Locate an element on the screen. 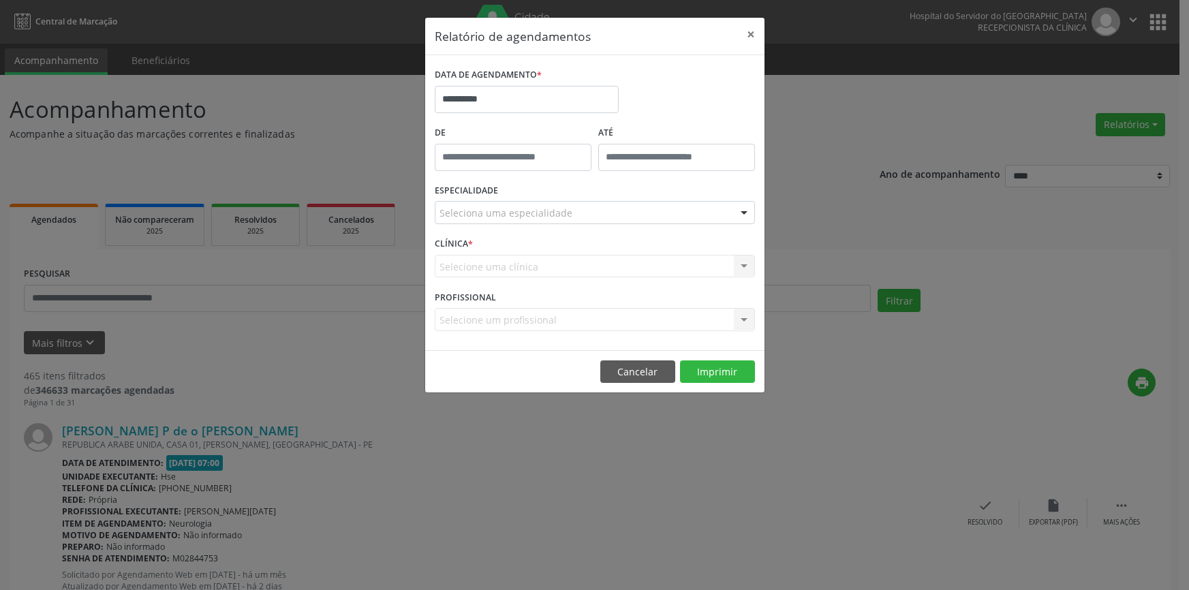 The height and width of the screenshot is (590, 1189). label: De is located at coordinates (513, 133).